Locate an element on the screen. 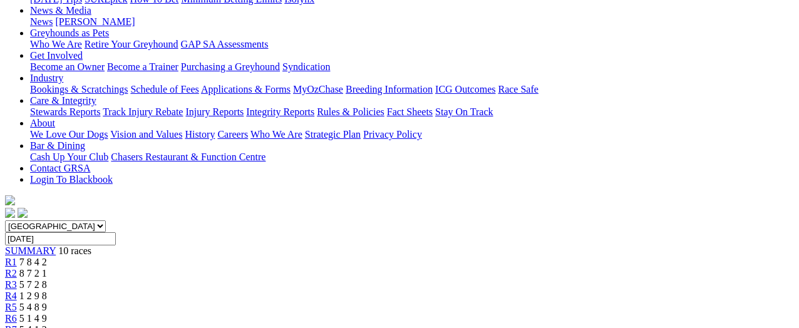  a: Fact Sheets is located at coordinates (410, 111).